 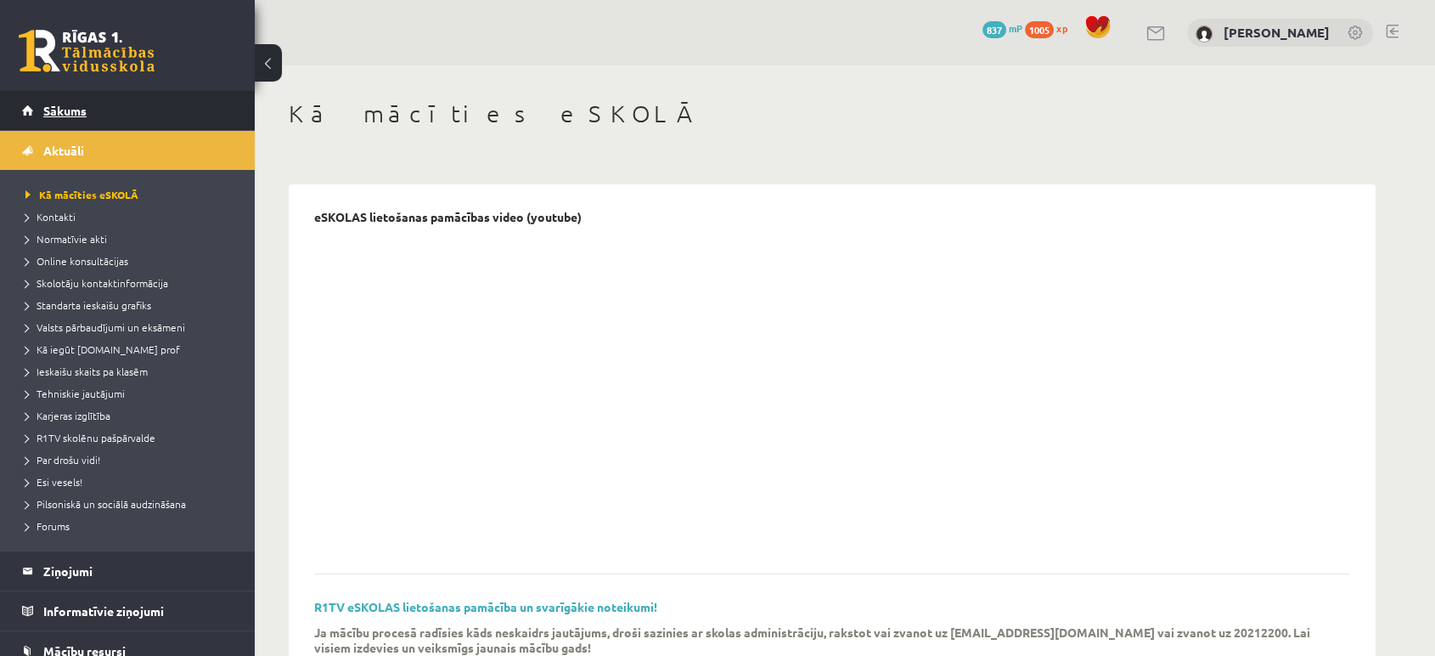 What do you see at coordinates (54, 482) in the screenshot?
I see `span: Esi vesels!` at bounding box center [54, 482].